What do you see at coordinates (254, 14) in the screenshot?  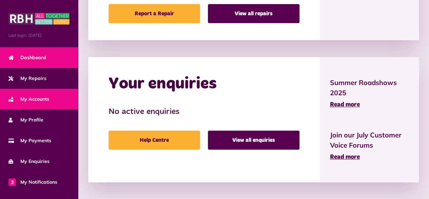 I see `a: View all repairs` at bounding box center [254, 14].